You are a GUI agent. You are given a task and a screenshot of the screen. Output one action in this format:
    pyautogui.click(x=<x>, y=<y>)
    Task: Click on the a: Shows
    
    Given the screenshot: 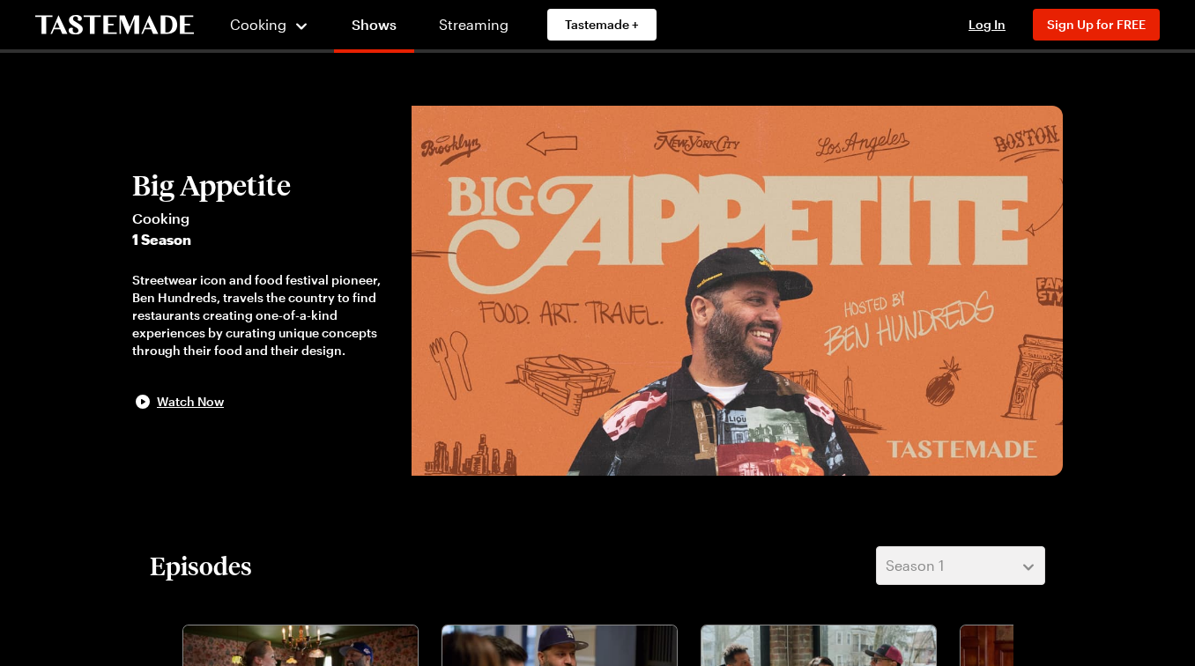 What is the action you would take?
    pyautogui.click(x=374, y=28)
    